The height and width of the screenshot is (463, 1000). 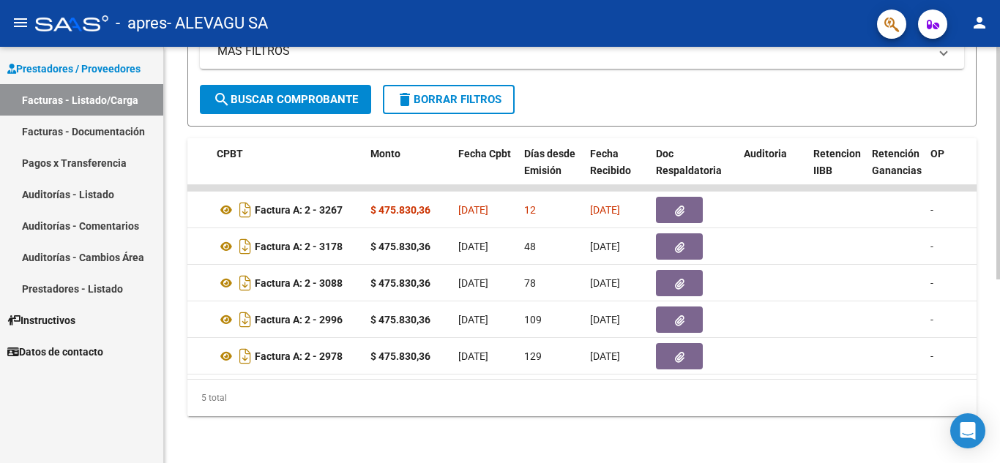 What do you see at coordinates (485, 171) in the screenshot?
I see `datatable-header-cell: Fecha Cpbt` at bounding box center [485, 171].